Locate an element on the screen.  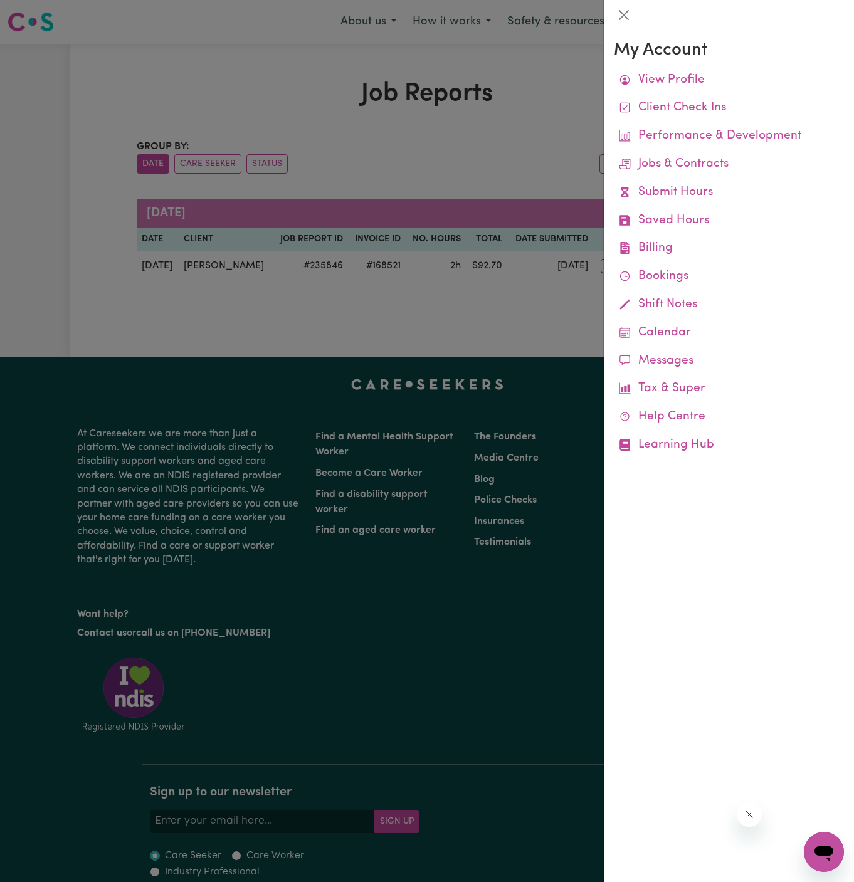
a: Jobs & Contracts is located at coordinates (728, 164).